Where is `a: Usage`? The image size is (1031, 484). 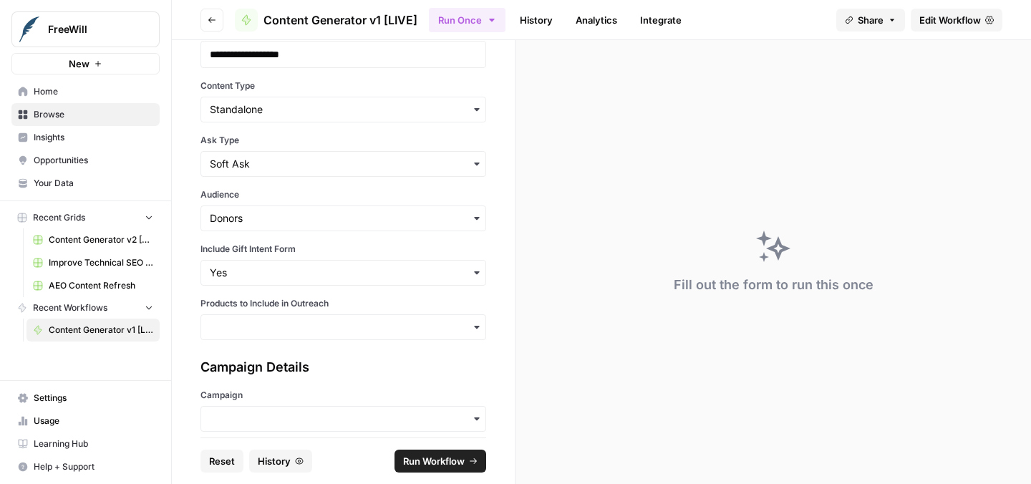
a: Usage is located at coordinates (85, 421).